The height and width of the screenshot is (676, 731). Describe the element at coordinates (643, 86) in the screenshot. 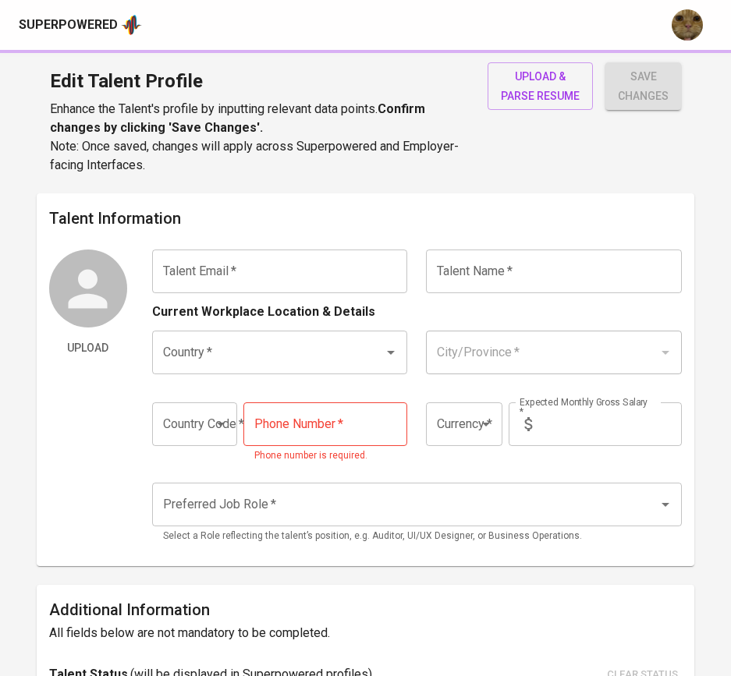

I see `button: save changes` at that location.